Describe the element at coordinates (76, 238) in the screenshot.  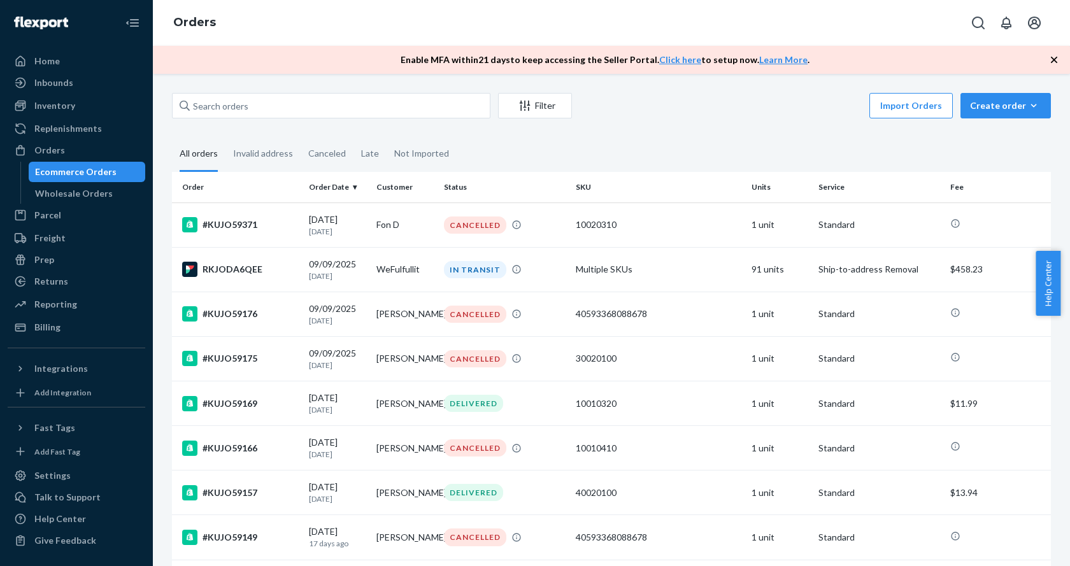
I see `a: Freight` at that location.